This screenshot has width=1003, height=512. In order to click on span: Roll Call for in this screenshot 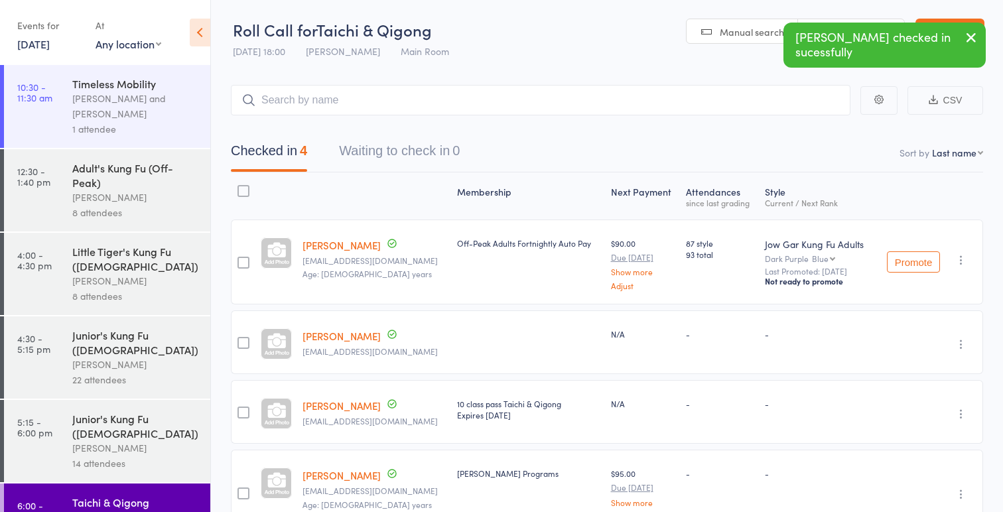, I will do `click(275, 29)`.